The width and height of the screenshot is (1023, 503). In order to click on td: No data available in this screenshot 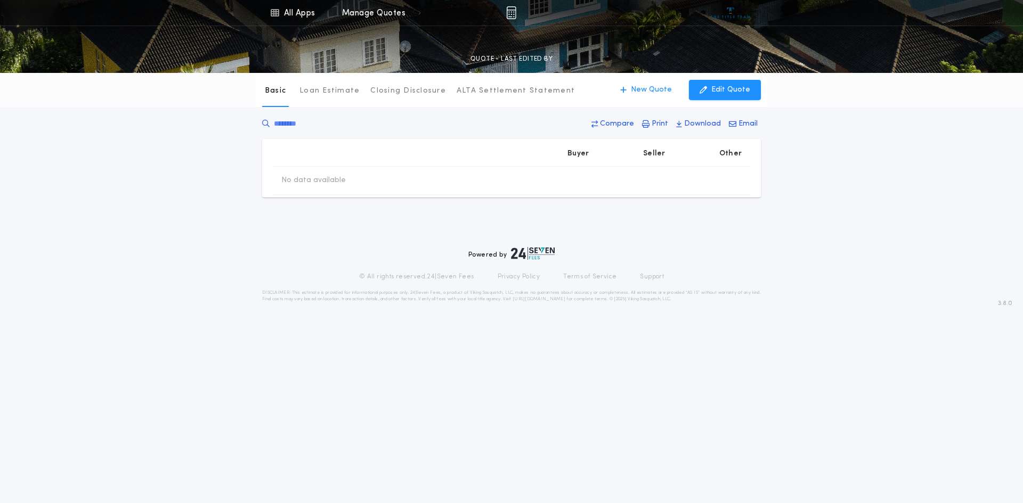, I will do `click(313, 181)`.